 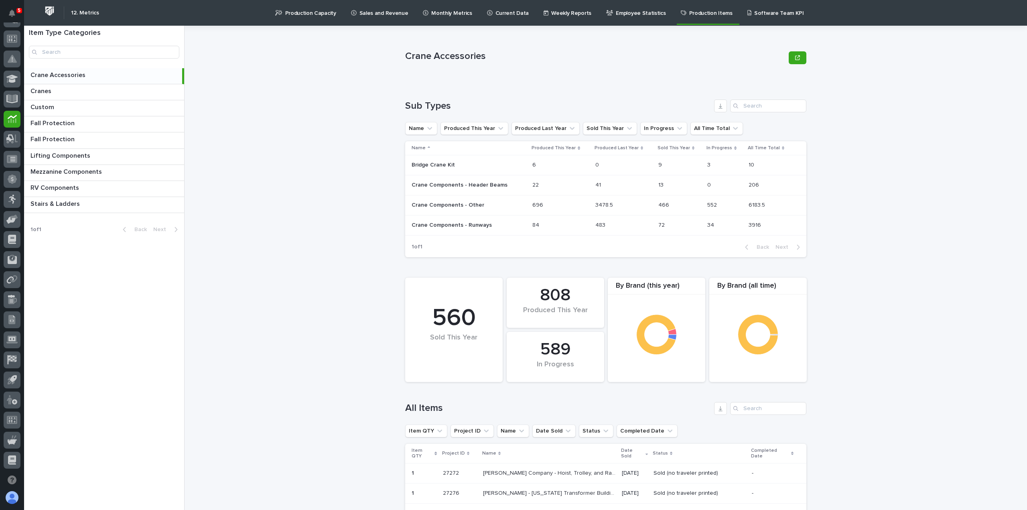 What do you see at coordinates (16, 16) in the screenshot?
I see `img: Stacker` at bounding box center [16, 16].